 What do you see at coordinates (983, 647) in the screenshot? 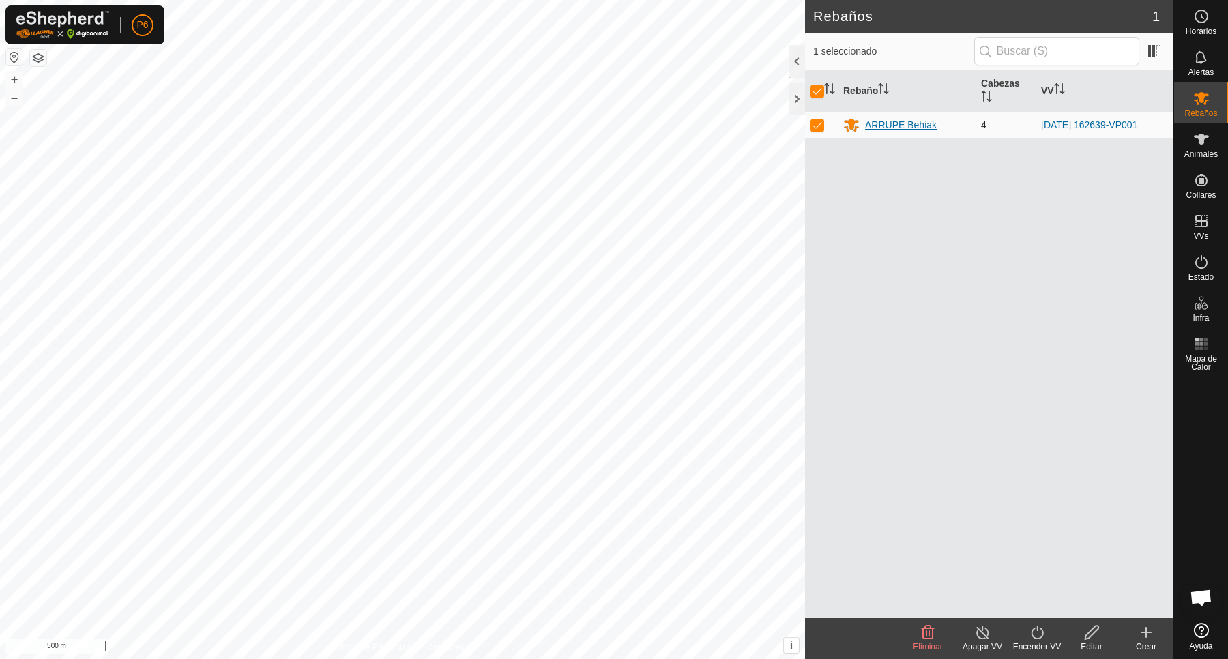
I see `div: Apagar VV` at bounding box center [983, 647].